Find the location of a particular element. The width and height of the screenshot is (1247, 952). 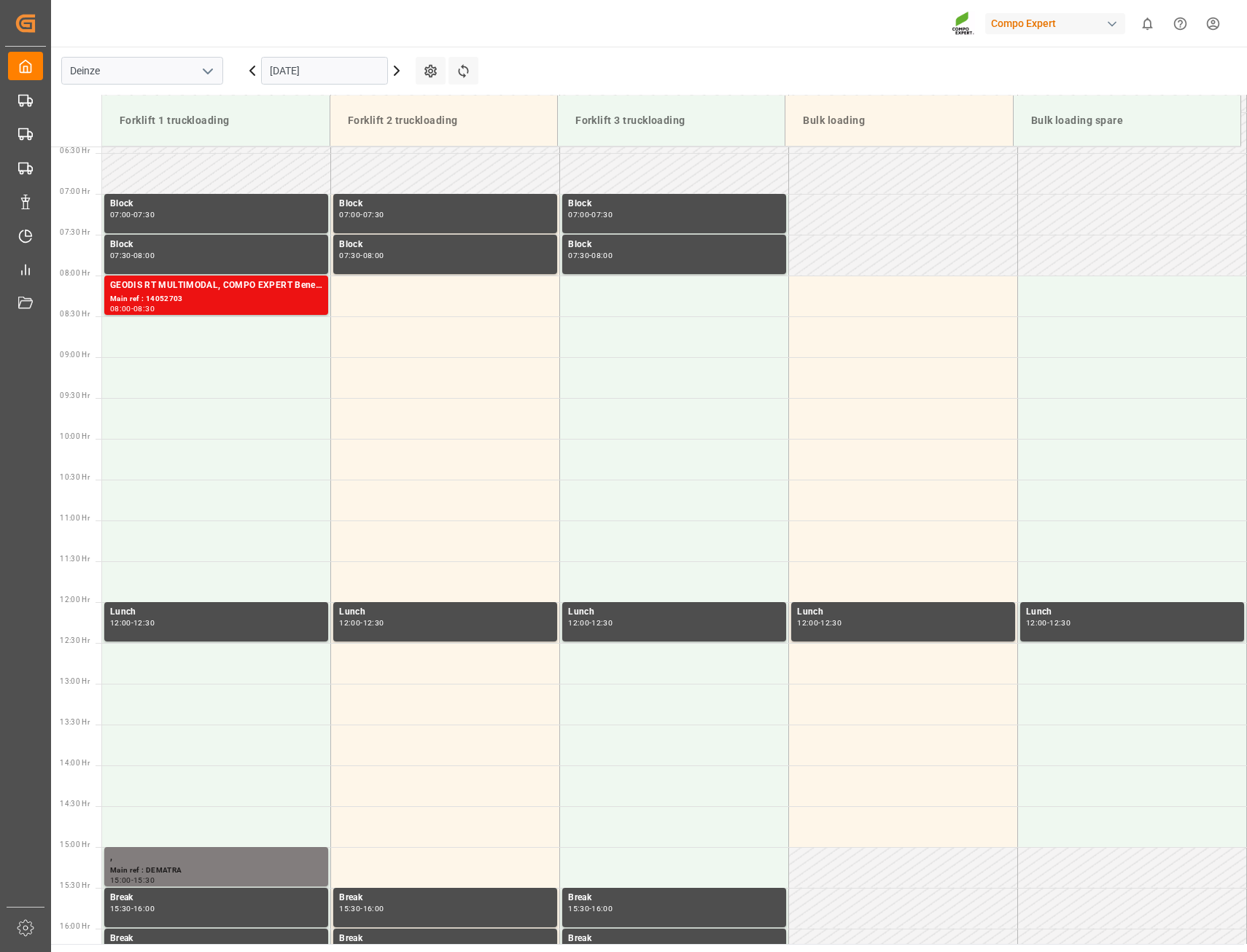

div: Forklift 1 truckloading is located at coordinates (216, 120).